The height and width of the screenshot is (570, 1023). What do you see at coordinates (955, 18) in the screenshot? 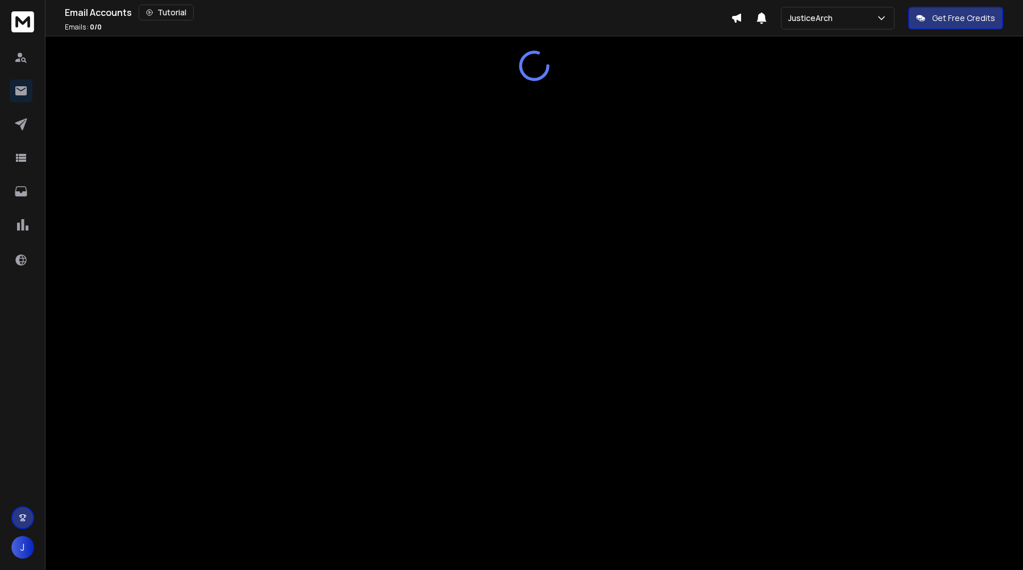
I see `button: Get Free Credits` at bounding box center [955, 18].